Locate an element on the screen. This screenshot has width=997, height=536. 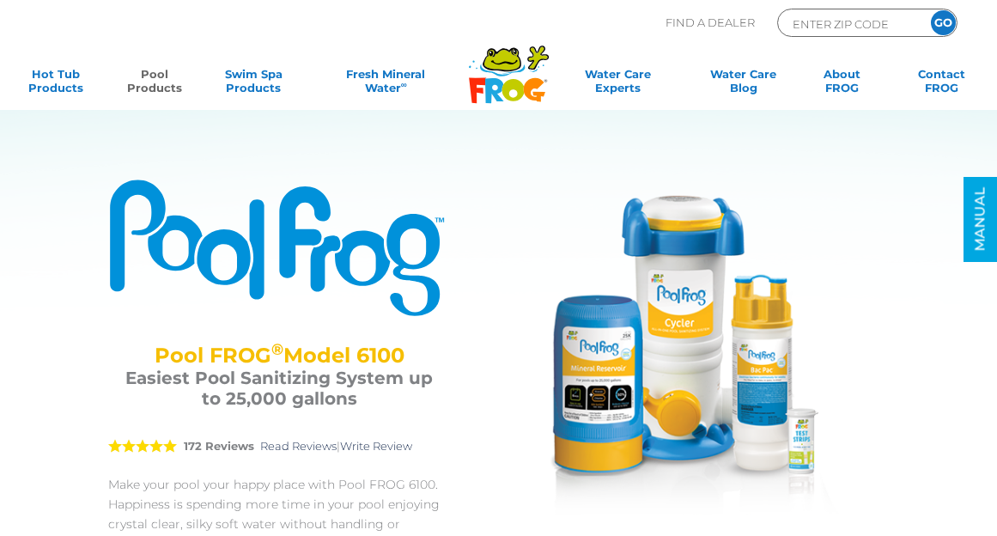
img: Product Logo is located at coordinates (279, 247).